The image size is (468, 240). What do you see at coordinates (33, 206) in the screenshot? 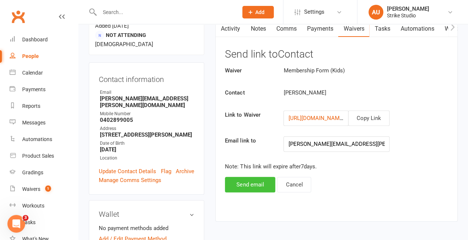
I see `div: Workouts` at bounding box center [33, 206].